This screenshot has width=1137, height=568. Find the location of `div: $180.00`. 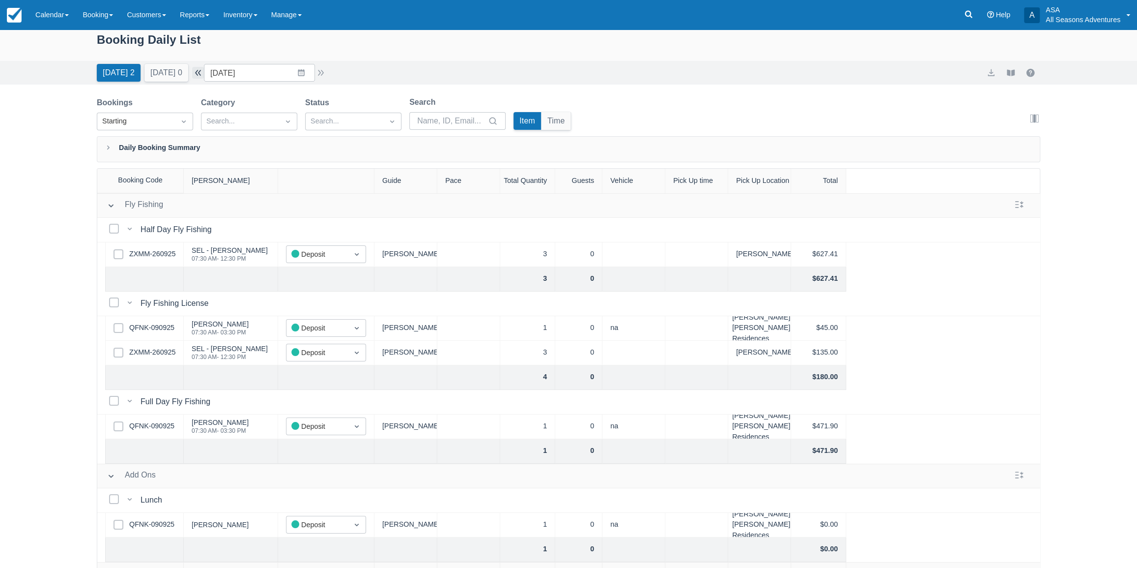

div: $180.00 is located at coordinates (819, 377).